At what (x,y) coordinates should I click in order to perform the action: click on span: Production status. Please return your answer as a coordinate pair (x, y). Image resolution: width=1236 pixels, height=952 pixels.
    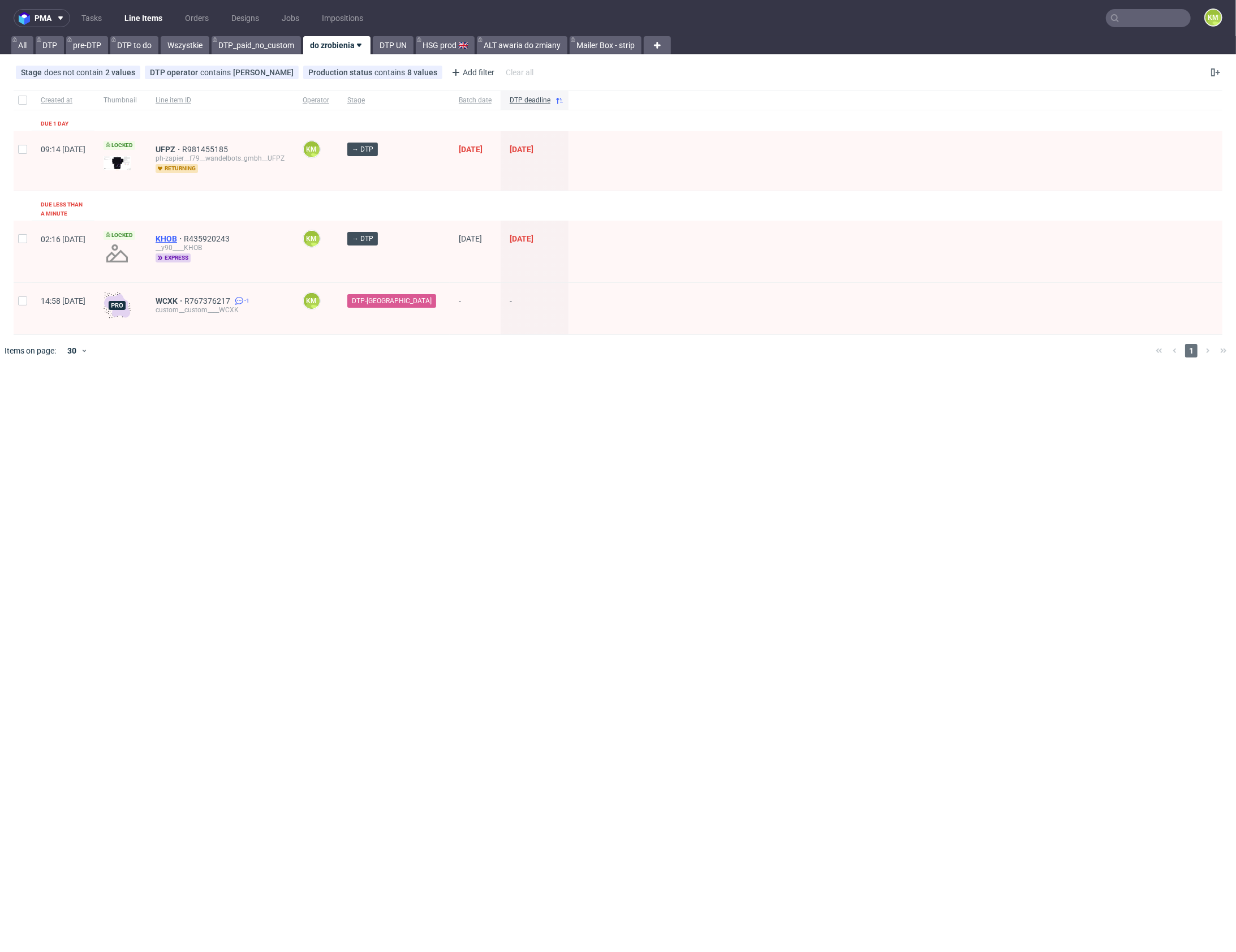
    Looking at the image, I should click on (341, 73).